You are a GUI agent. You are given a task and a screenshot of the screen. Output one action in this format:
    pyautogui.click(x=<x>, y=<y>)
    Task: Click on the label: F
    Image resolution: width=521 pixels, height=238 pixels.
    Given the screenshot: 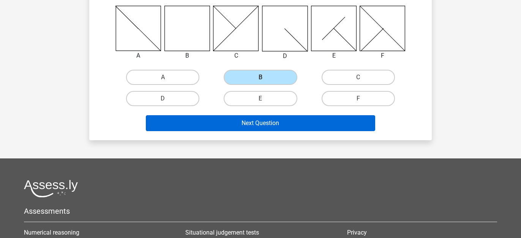 What is the action you would take?
    pyautogui.click(x=358, y=99)
    